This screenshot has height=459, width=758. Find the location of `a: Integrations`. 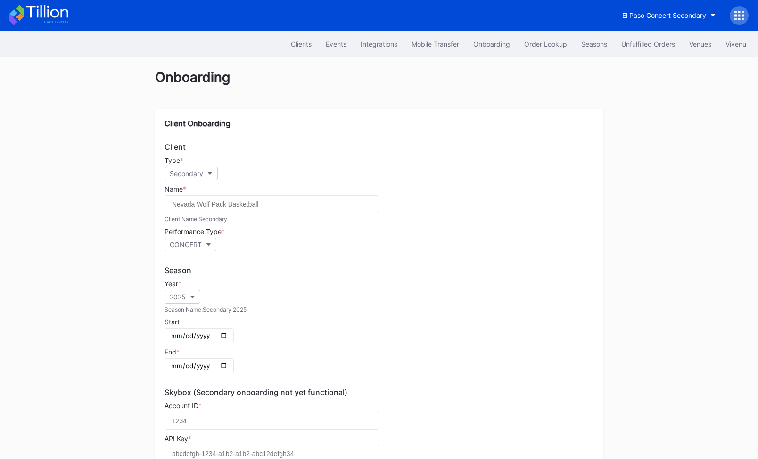

a: Integrations is located at coordinates (379, 44).